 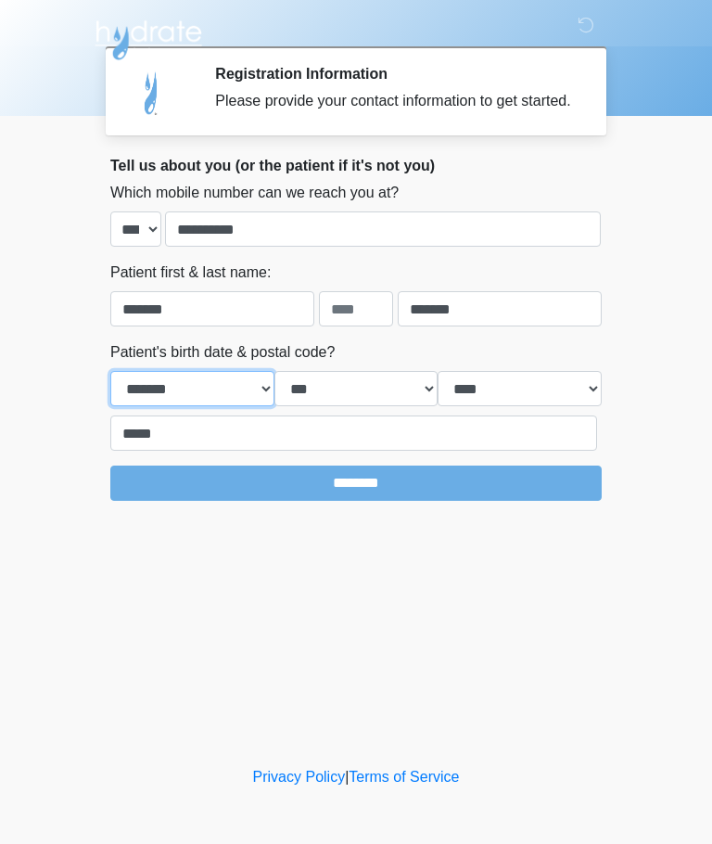 I want to click on img: Hydrate IV Bar - Arcadia Logo, so click(x=148, y=37).